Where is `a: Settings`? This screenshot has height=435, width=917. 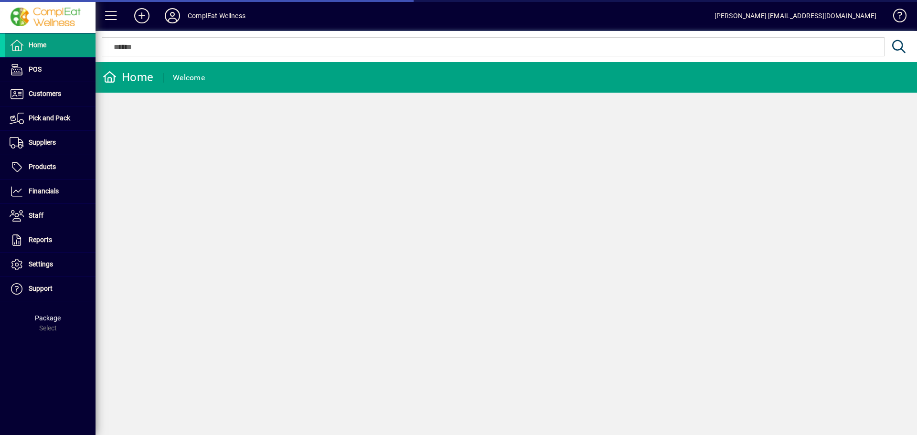 a: Settings is located at coordinates (50, 264).